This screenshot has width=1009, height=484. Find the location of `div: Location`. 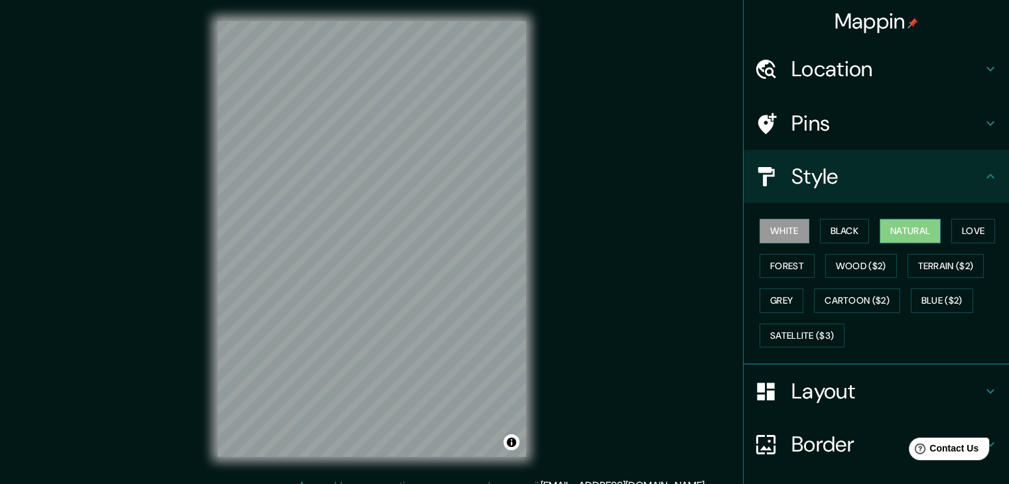

div: Location is located at coordinates (876, 69).